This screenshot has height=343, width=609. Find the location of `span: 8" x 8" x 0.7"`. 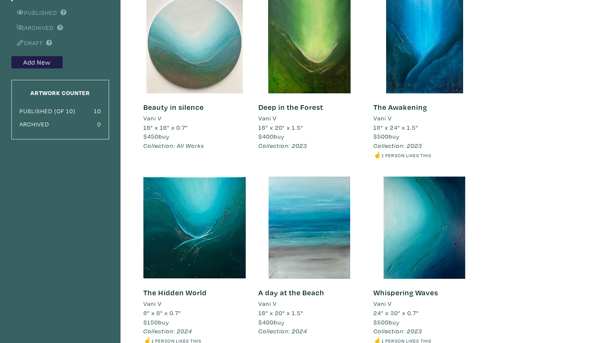

span: 8" x 8" x 0.7" is located at coordinates (162, 313).